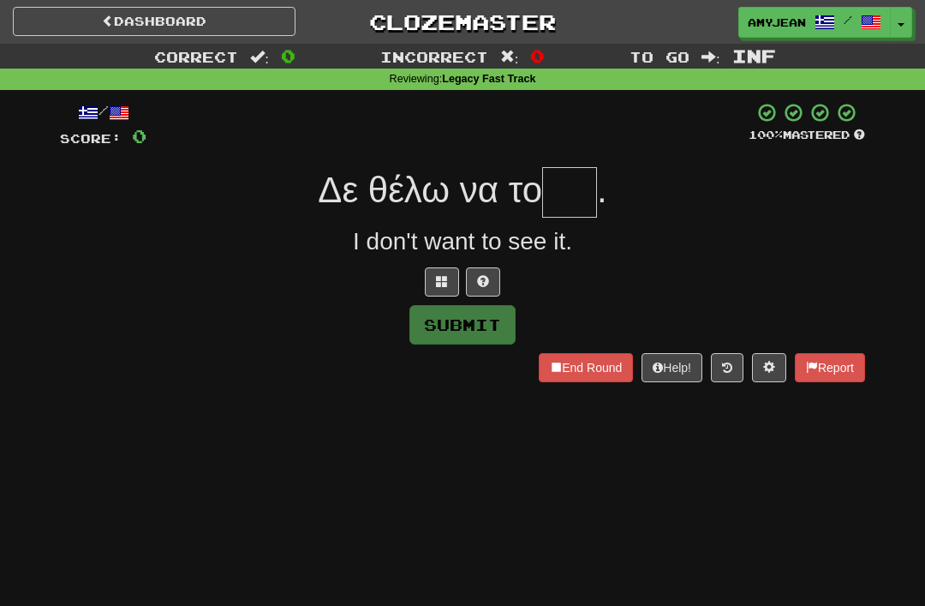  I want to click on strong: Legacy Fast Track, so click(488, 79).